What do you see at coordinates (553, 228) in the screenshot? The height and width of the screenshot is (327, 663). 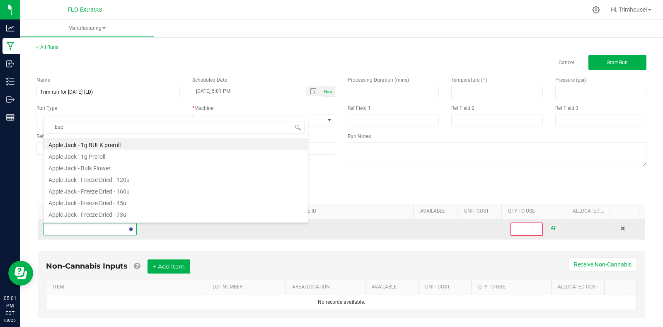 I see `a: All` at bounding box center [553, 228].